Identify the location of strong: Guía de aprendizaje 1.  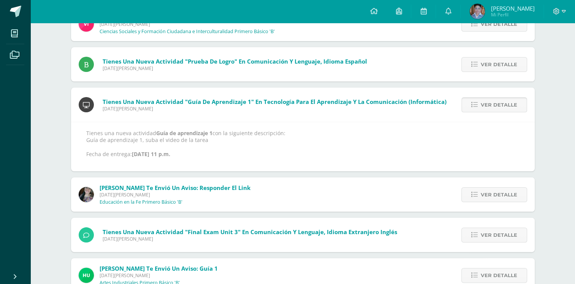
(184, 133).